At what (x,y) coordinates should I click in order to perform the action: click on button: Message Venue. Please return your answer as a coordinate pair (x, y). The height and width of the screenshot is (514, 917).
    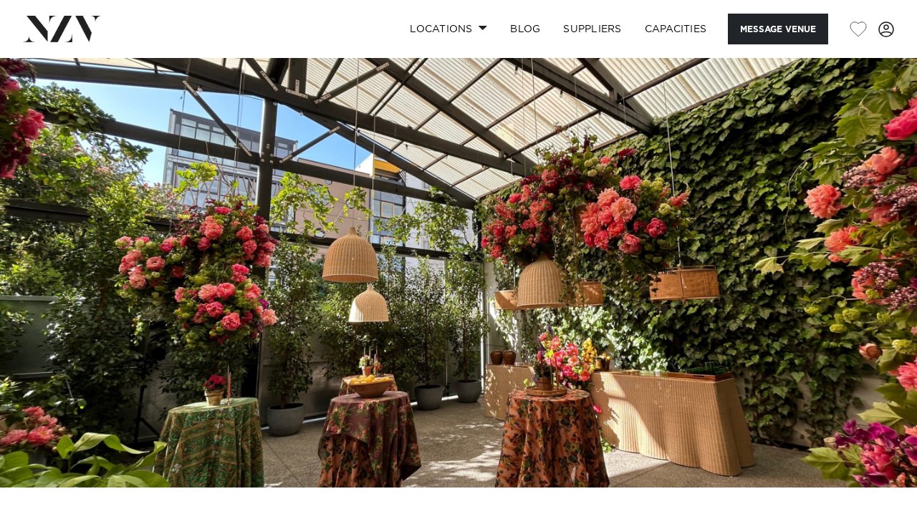
    Looking at the image, I should click on (778, 29).